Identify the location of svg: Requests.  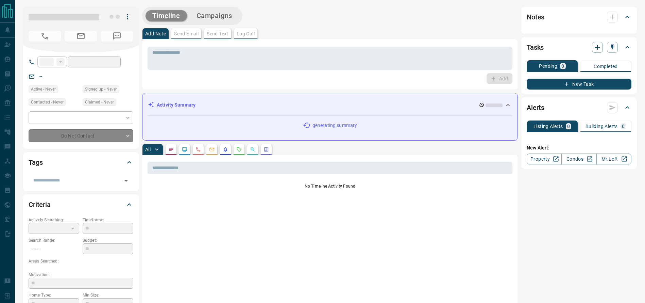
(239, 149).